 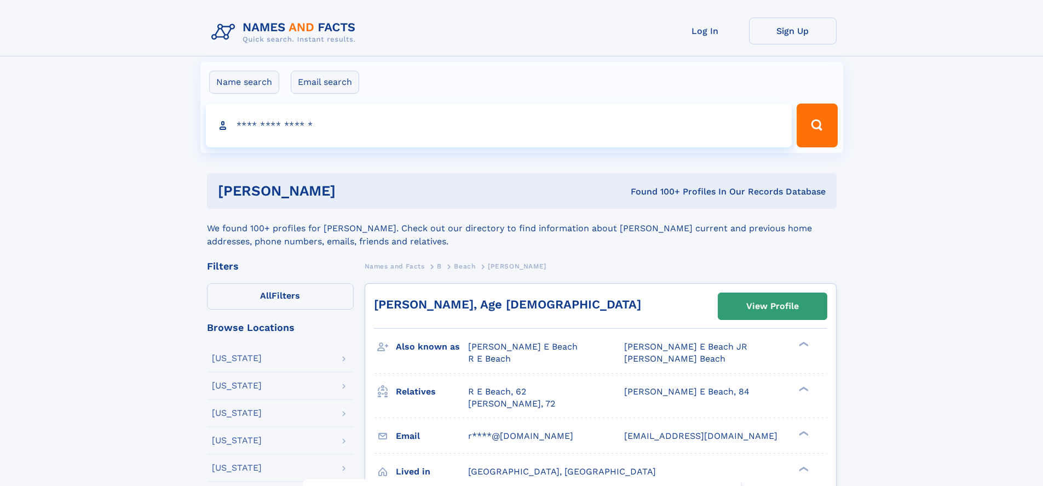 What do you see at coordinates (244, 82) in the screenshot?
I see `label: Name search` at bounding box center [244, 82].